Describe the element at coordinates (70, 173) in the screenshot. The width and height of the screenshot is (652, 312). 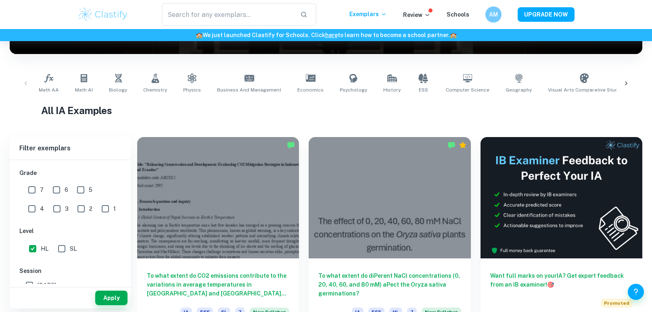
I see `h6: Grade` at that location.